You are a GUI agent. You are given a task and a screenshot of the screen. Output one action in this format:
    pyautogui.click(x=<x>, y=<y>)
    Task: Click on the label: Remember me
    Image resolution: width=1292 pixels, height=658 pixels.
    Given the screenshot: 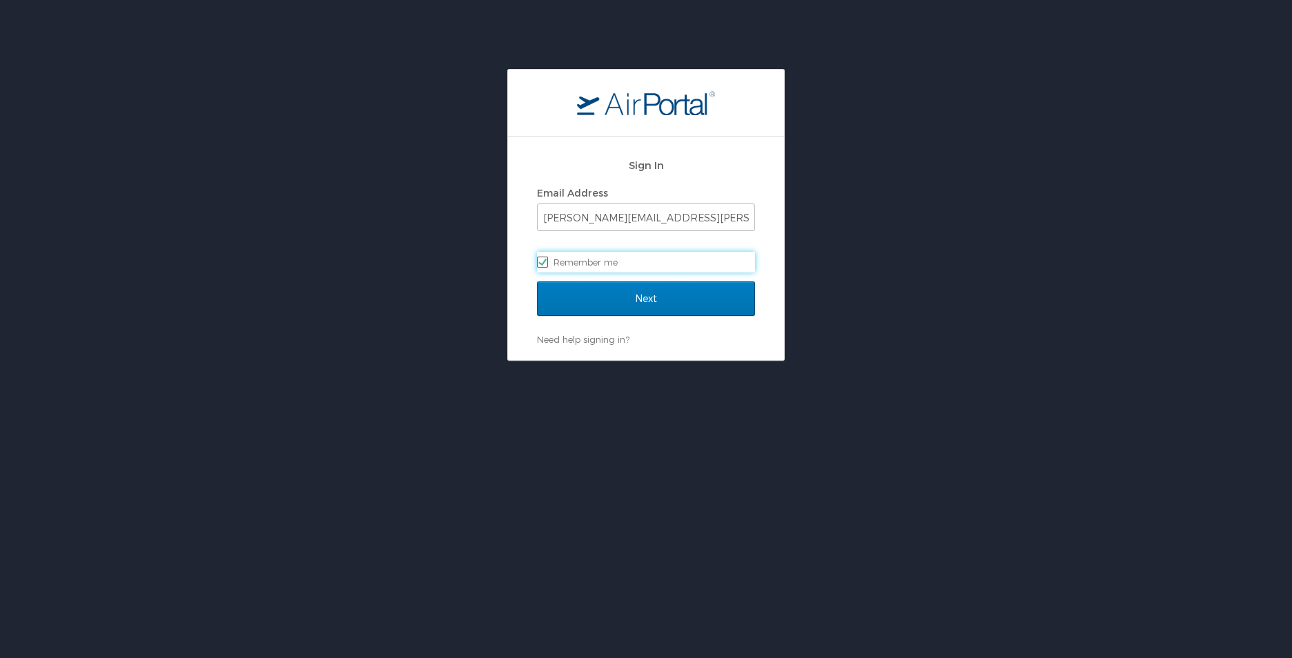 What is the action you would take?
    pyautogui.click(x=646, y=262)
    